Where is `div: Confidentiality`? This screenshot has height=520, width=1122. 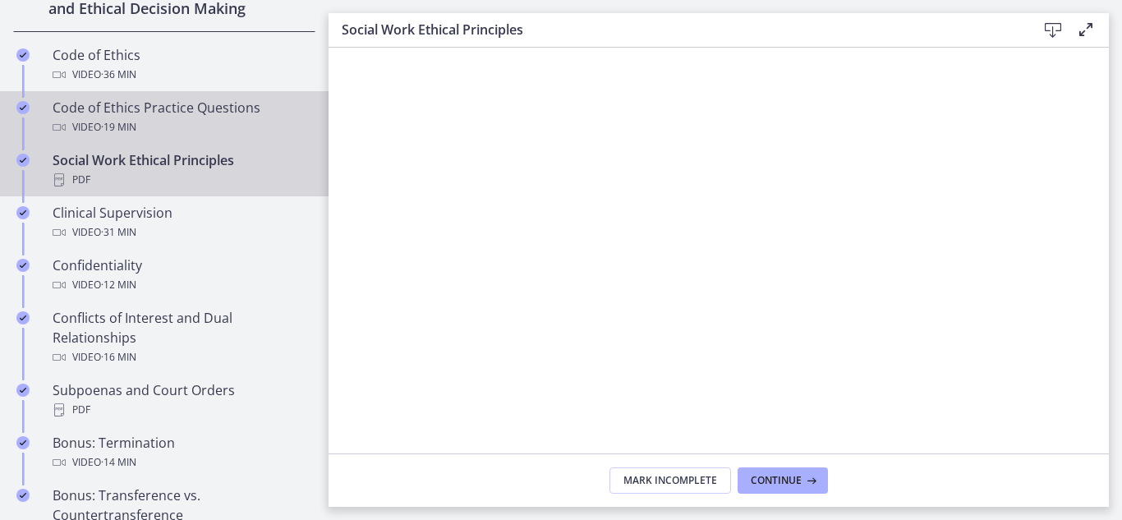
div: Confidentiality is located at coordinates (181, 275).